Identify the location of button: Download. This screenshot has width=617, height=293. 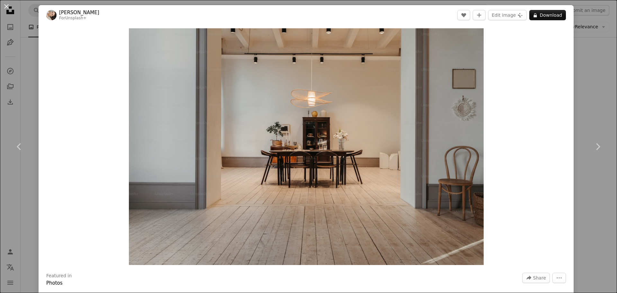
(548, 15).